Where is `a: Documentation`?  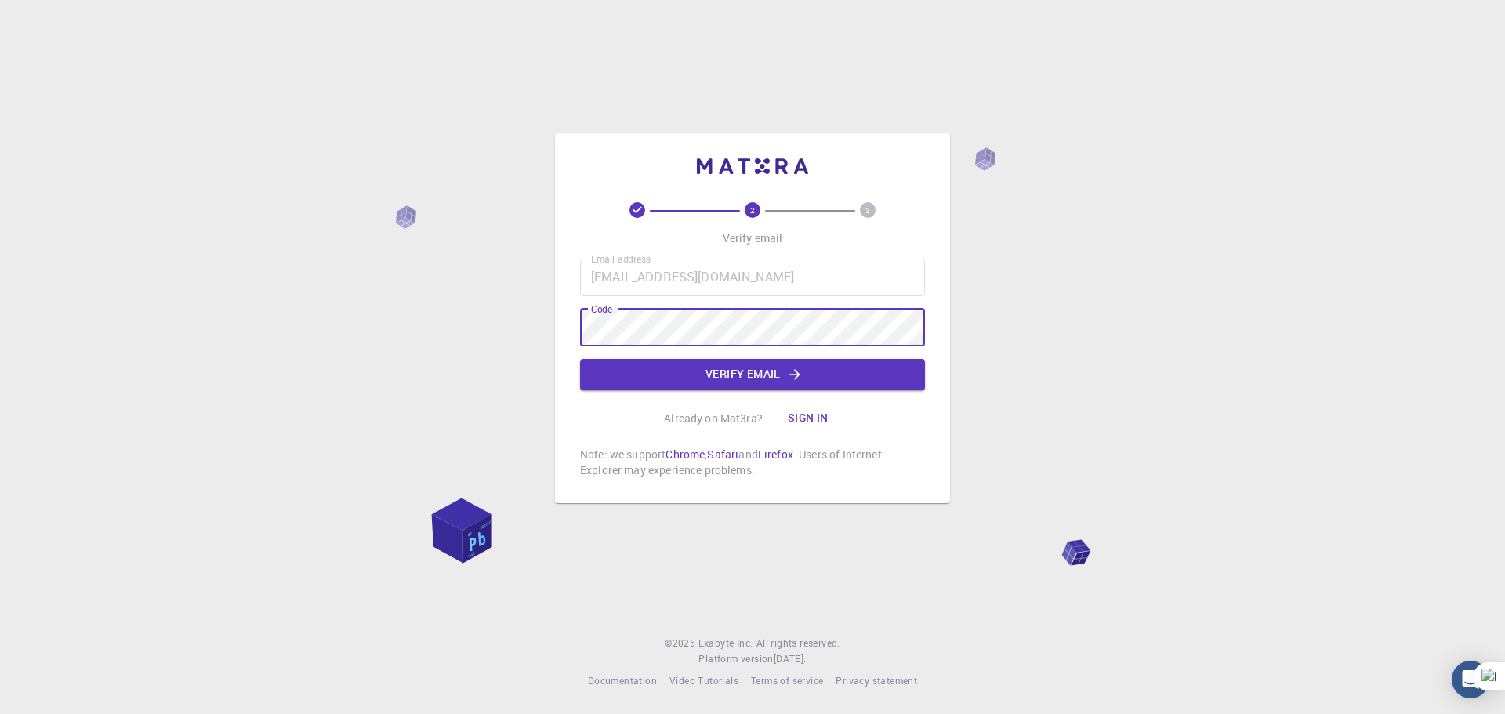 a: Documentation is located at coordinates (622, 681).